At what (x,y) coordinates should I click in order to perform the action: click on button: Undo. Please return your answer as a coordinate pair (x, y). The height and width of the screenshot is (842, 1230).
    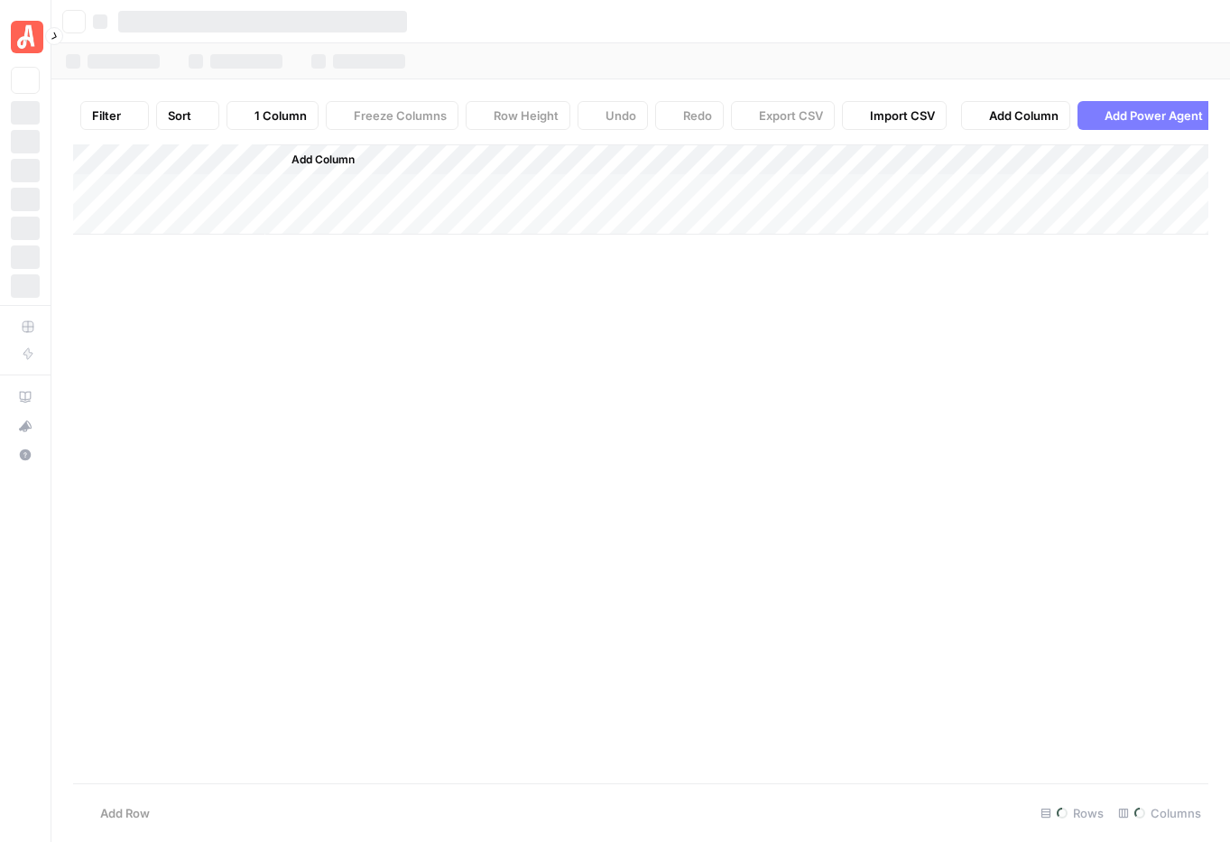
    Looking at the image, I should click on (613, 116).